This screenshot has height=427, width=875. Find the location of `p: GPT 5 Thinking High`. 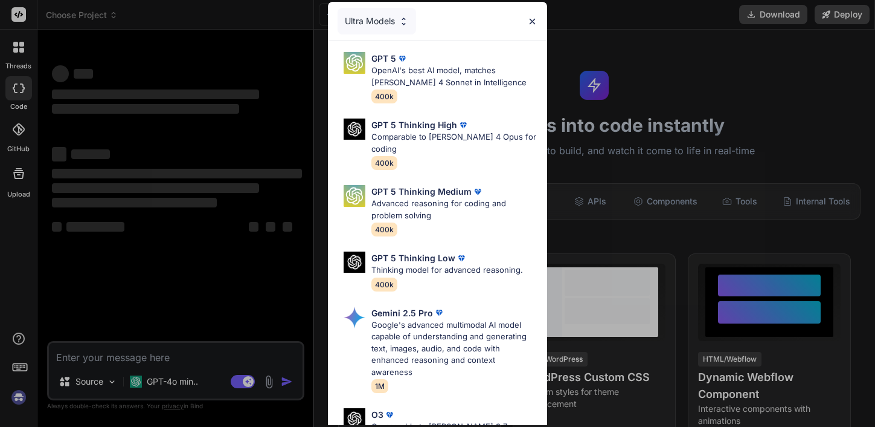

p: GPT 5 Thinking High is located at coordinates (414, 124).